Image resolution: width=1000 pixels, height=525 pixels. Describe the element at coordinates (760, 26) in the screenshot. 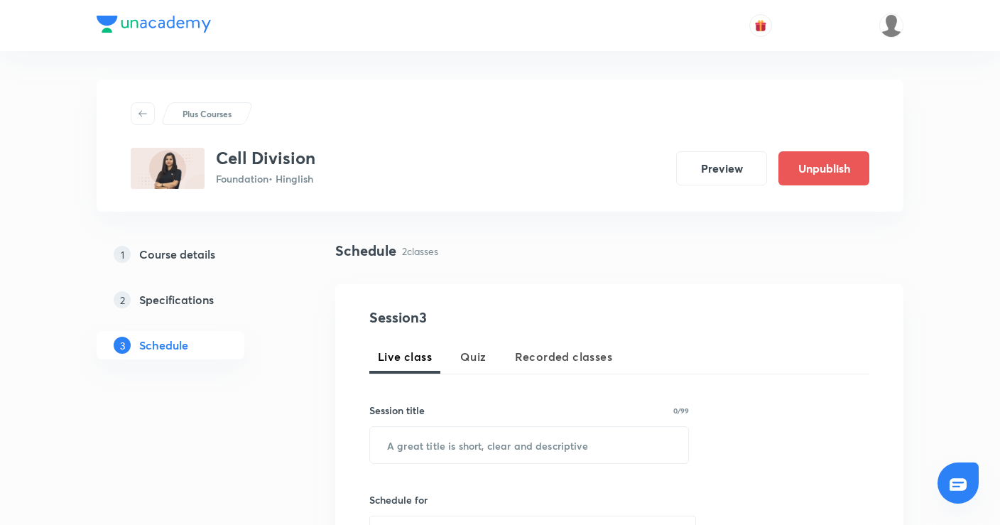

I see `button: avatar` at that location.